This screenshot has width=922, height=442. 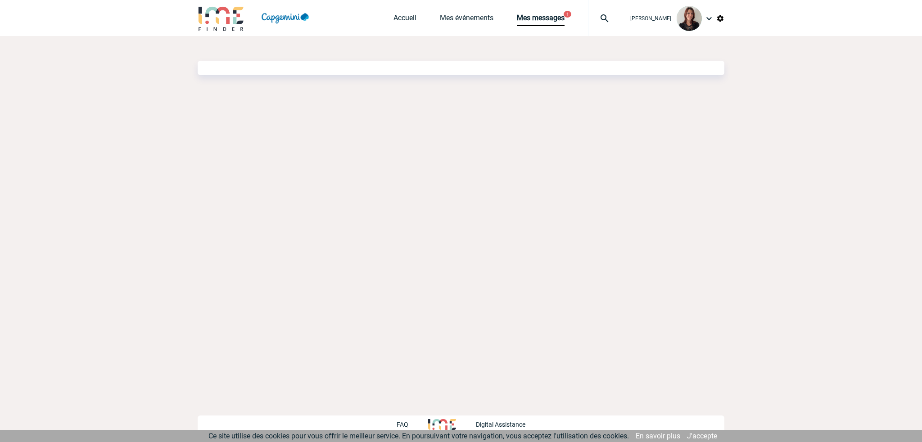 I want to click on a: Accueil, so click(x=405, y=20).